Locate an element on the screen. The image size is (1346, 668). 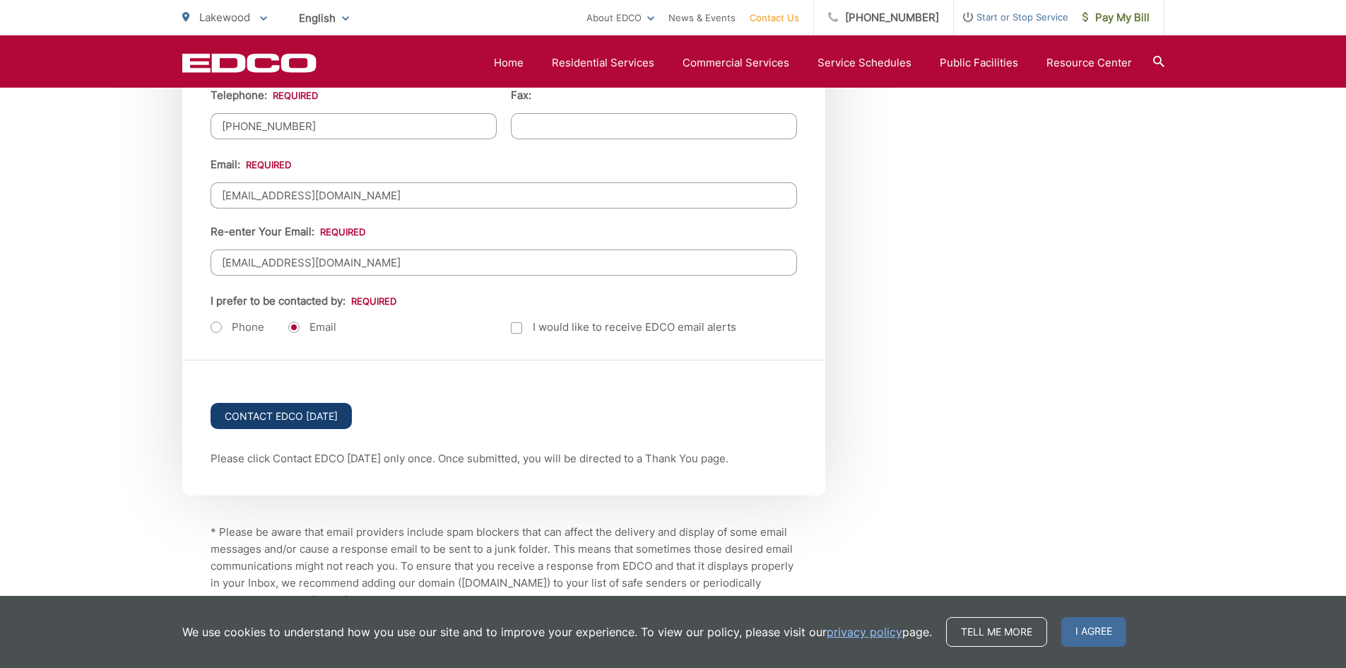
label: I prefer to be contacted by: is located at coordinates (303, 301).